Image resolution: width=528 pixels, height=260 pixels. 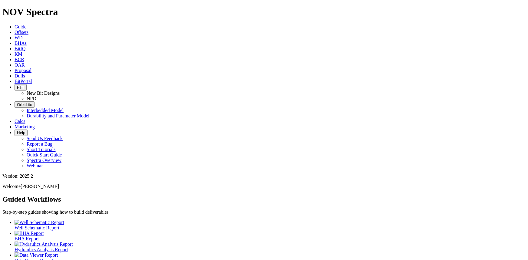 What do you see at coordinates (21, 132) in the screenshot?
I see `span: Help` at bounding box center [21, 132].